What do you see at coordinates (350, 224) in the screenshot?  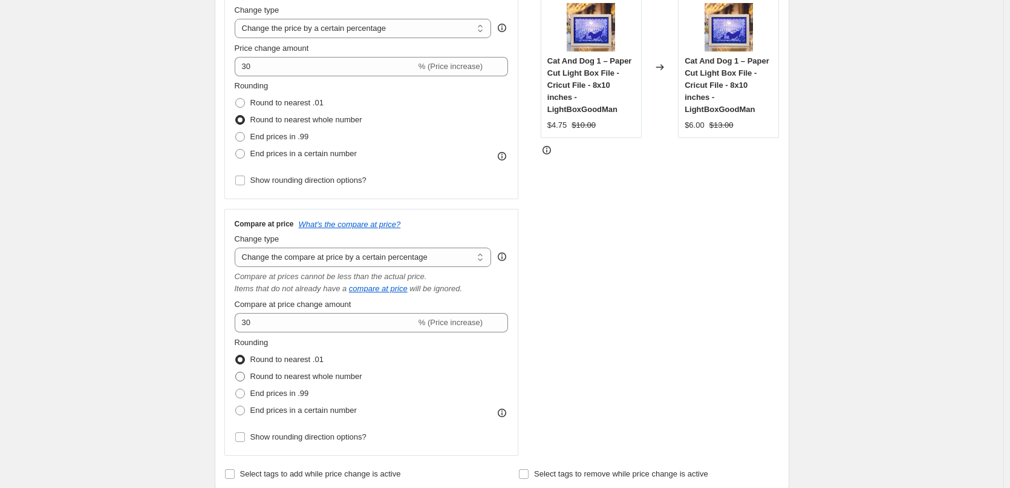 I see `button: What's the compare at price?` at bounding box center [350, 224].